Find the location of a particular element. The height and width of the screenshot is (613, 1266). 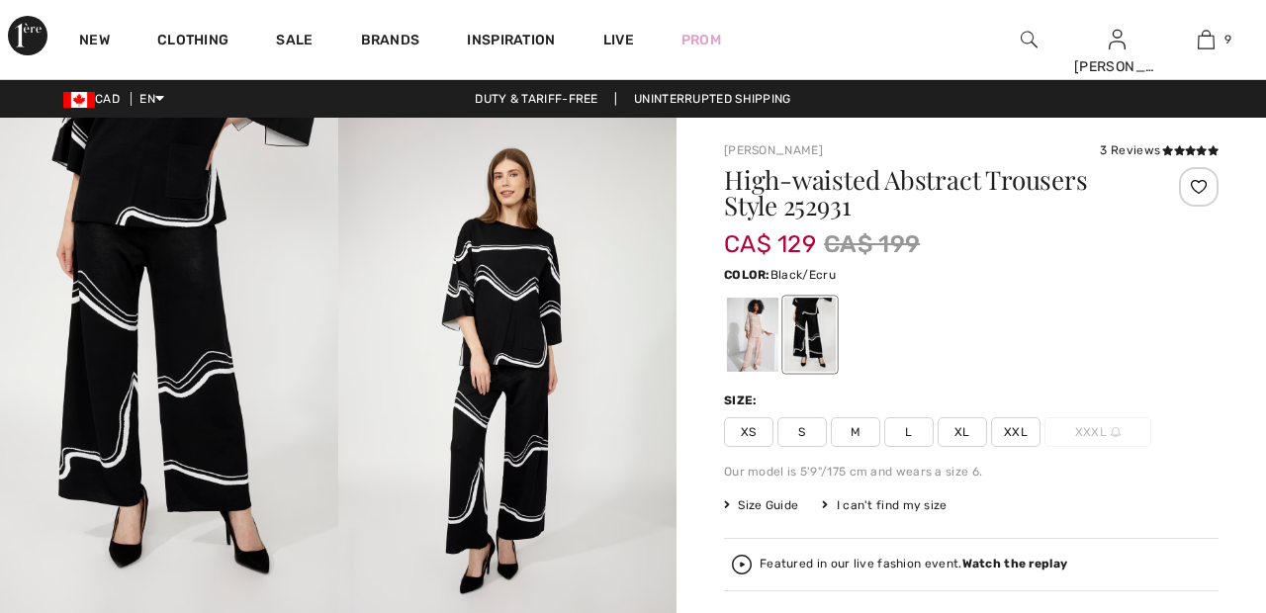

a: Clothing is located at coordinates (193, 42).